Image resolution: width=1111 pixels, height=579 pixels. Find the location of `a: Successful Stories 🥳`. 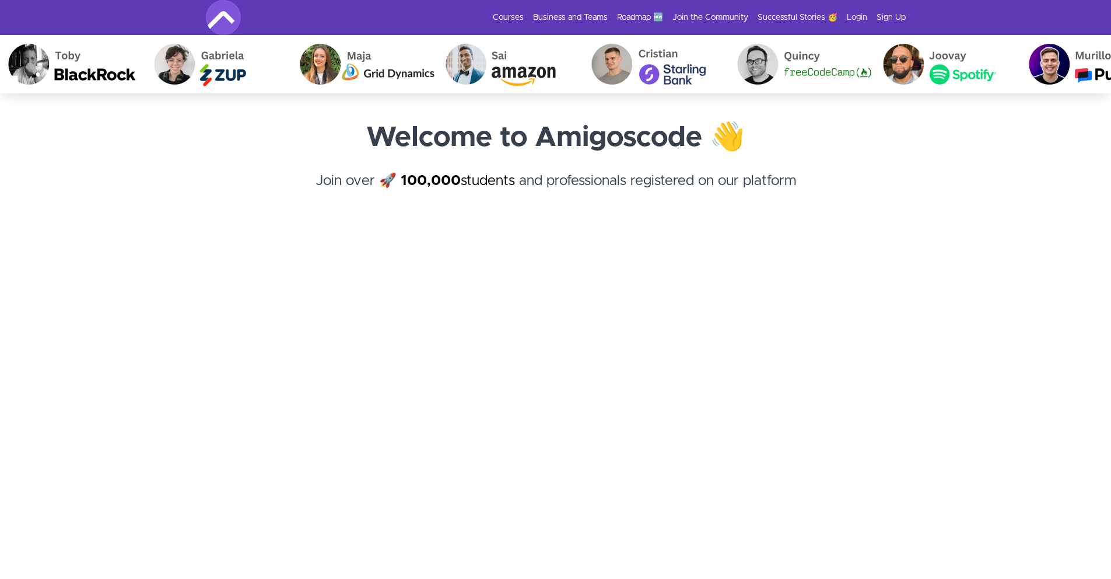

a: Successful Stories 🥳 is located at coordinates (797, 17).